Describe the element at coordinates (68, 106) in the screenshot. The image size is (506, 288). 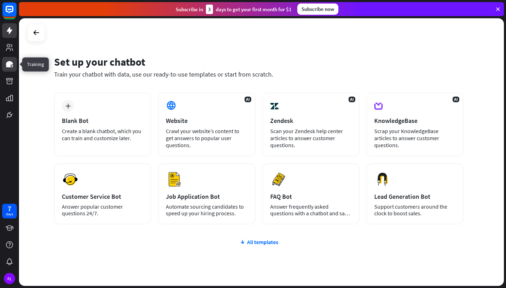
I see `i: plus` at that location.